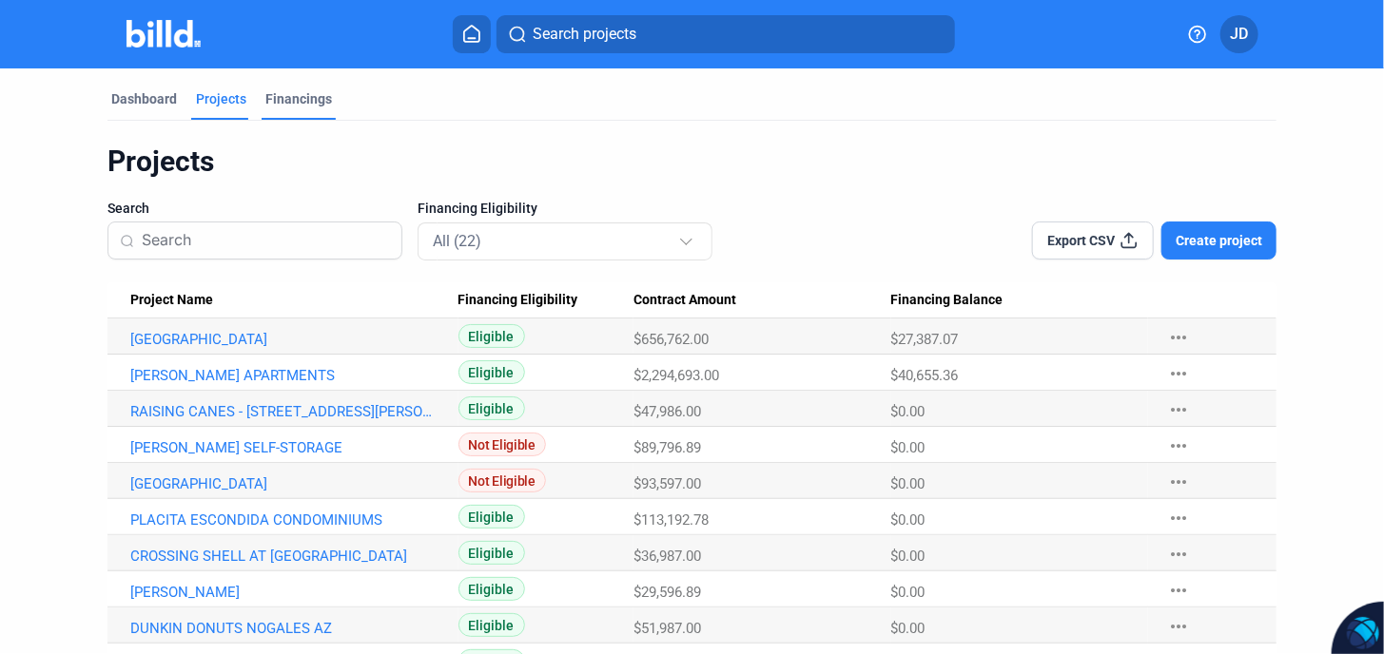 The height and width of the screenshot is (654, 1384). Describe the element at coordinates (670, 520) in the screenshot. I see `span: $113,192.78` at that location.